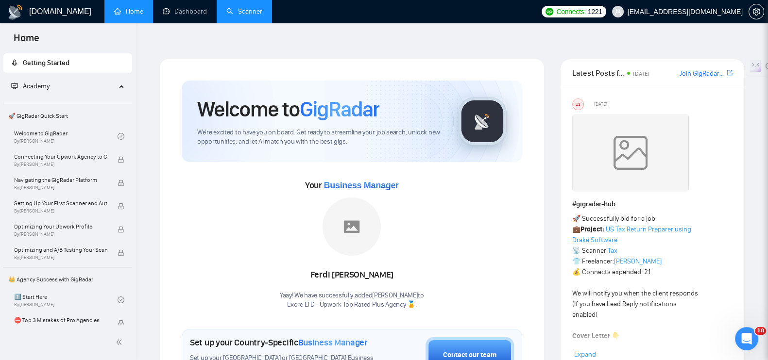 The height and width of the screenshot is (360, 768). Describe the element at coordinates (482, 121) in the screenshot. I see `img: gigradar-logo.png` at that location.